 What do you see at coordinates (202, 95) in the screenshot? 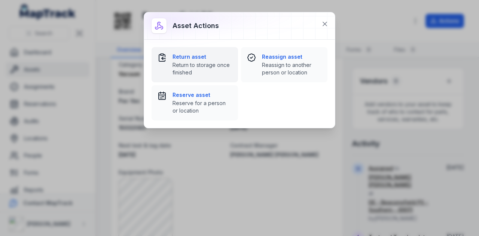
I see `strong: Reserve asset` at bounding box center [202, 95].